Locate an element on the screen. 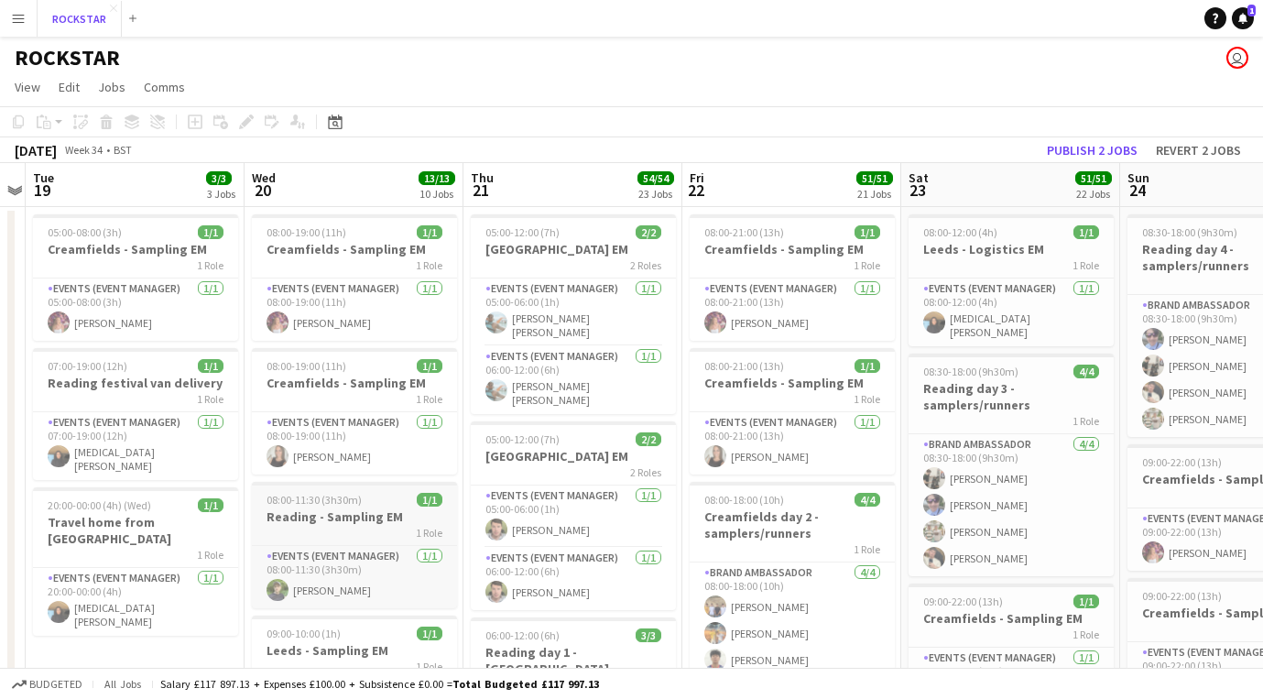 The height and width of the screenshot is (699, 1263). app-job-card: 08:30-18:00 (9h30m)4/4Reading day 3 - samplers/runners1 RoleBrand Ambassador4/408:30-18:00 (9h30m... is located at coordinates (1011, 464).